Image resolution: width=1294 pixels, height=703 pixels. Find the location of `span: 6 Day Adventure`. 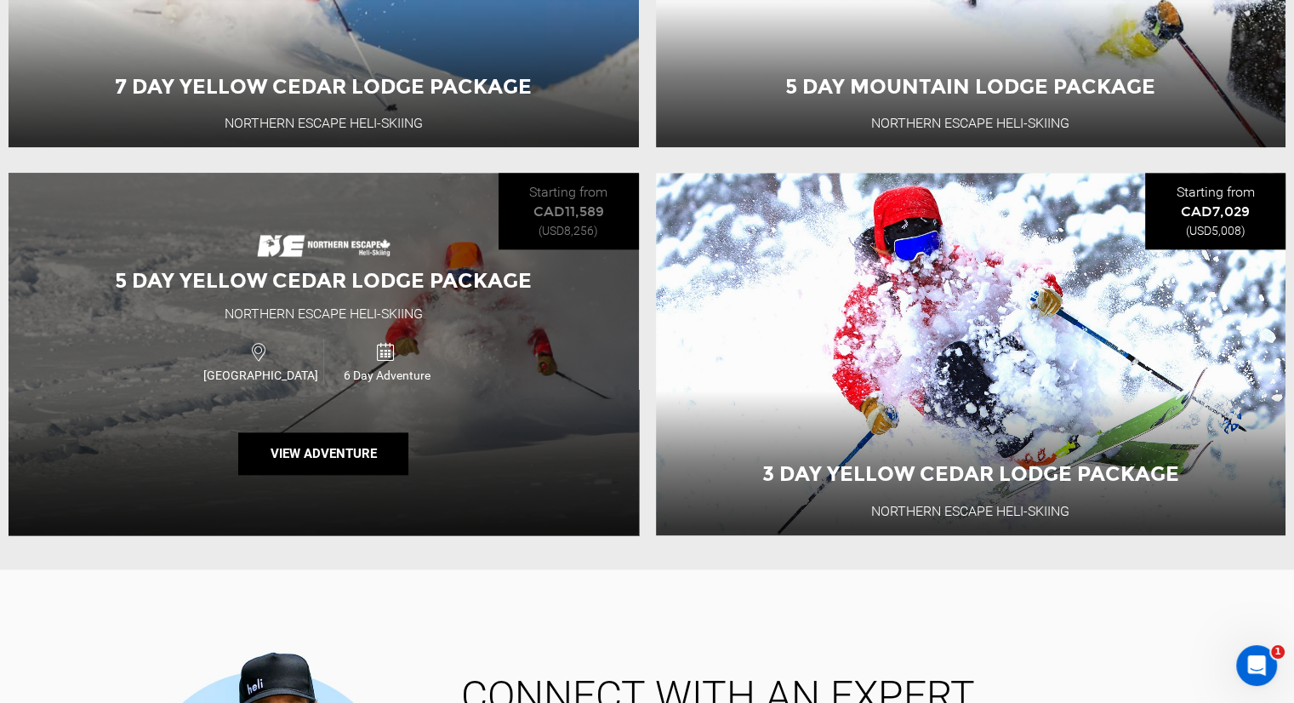

span: 6 Day Adventure is located at coordinates (386, 375).